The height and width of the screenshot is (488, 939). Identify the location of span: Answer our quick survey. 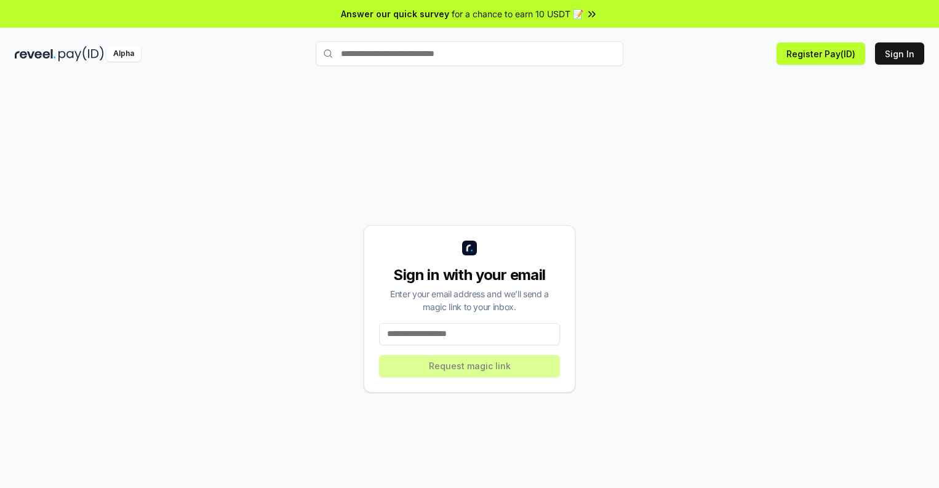
(395, 14).